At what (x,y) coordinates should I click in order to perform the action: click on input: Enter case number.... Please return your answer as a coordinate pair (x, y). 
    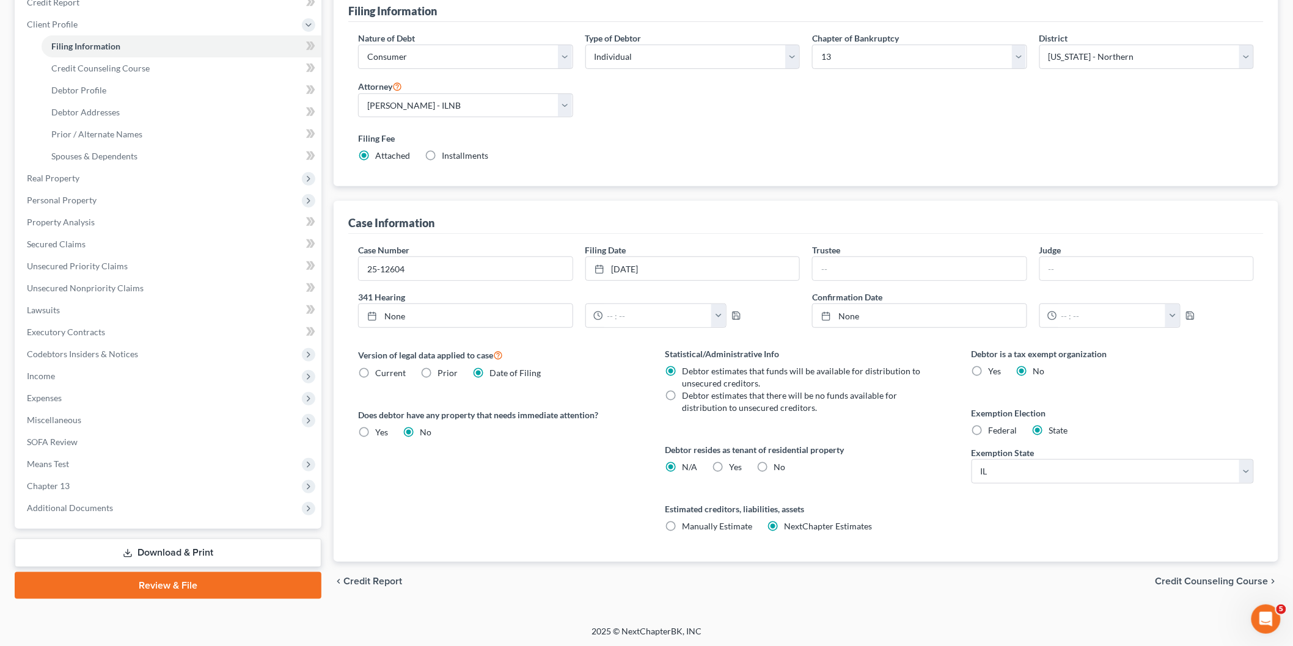
    Looking at the image, I should click on (466, 269).